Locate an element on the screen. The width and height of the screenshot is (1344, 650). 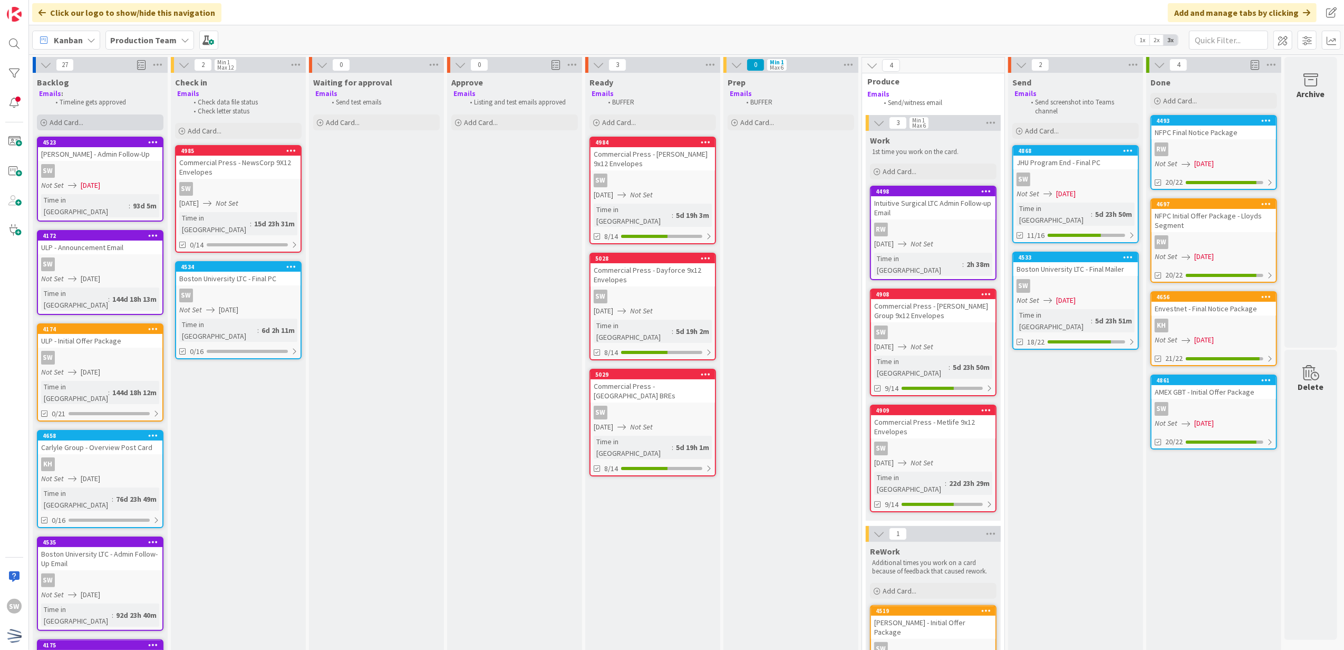
div: 4868JHU Program End - Final PC is located at coordinates (1076, 158).